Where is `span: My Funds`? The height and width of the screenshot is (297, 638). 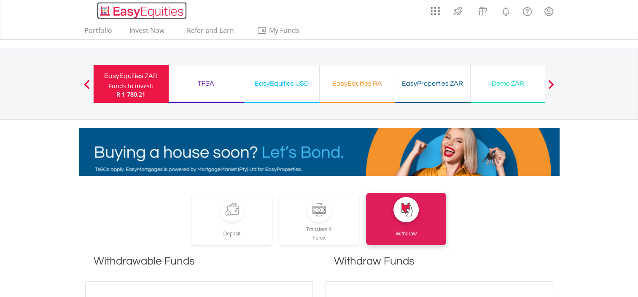 span: My Funds is located at coordinates (284, 30).